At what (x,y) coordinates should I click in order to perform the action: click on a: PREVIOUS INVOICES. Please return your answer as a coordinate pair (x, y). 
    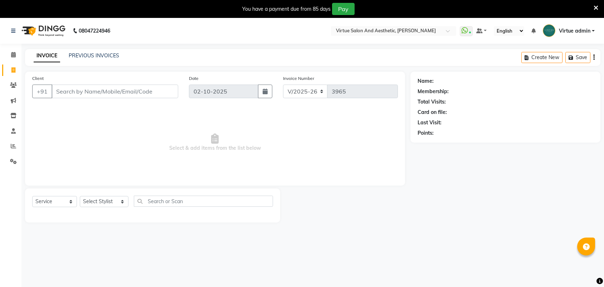
    Looking at the image, I should click on (94, 55).